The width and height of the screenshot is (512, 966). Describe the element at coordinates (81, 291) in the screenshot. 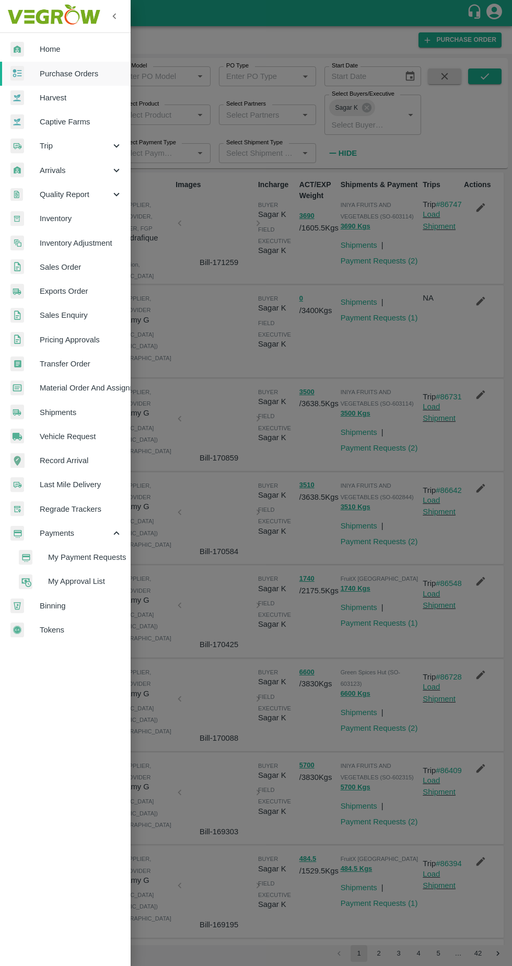

I see `span: Exports Order` at that location.